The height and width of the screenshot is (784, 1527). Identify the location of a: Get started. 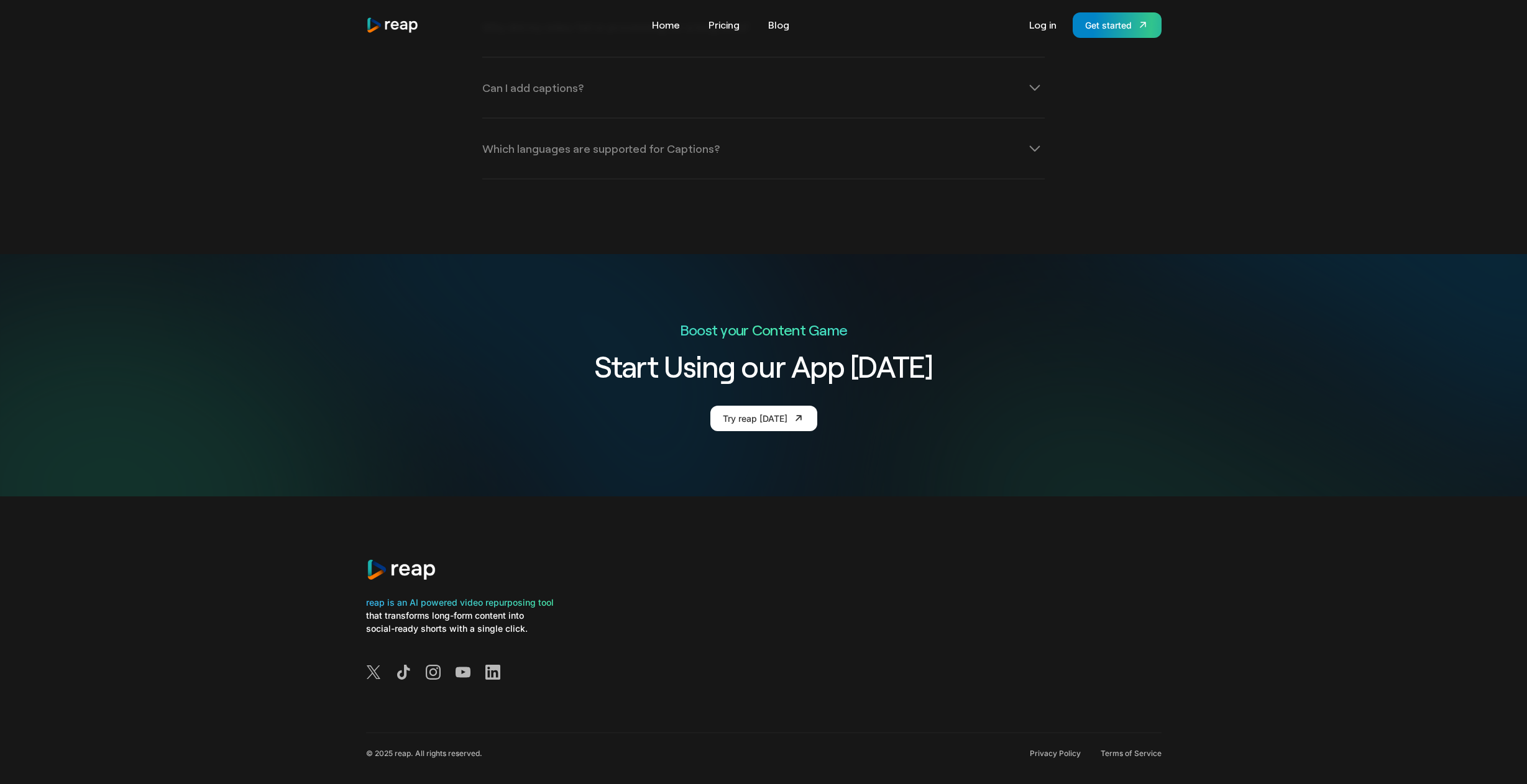
(1116, 25).